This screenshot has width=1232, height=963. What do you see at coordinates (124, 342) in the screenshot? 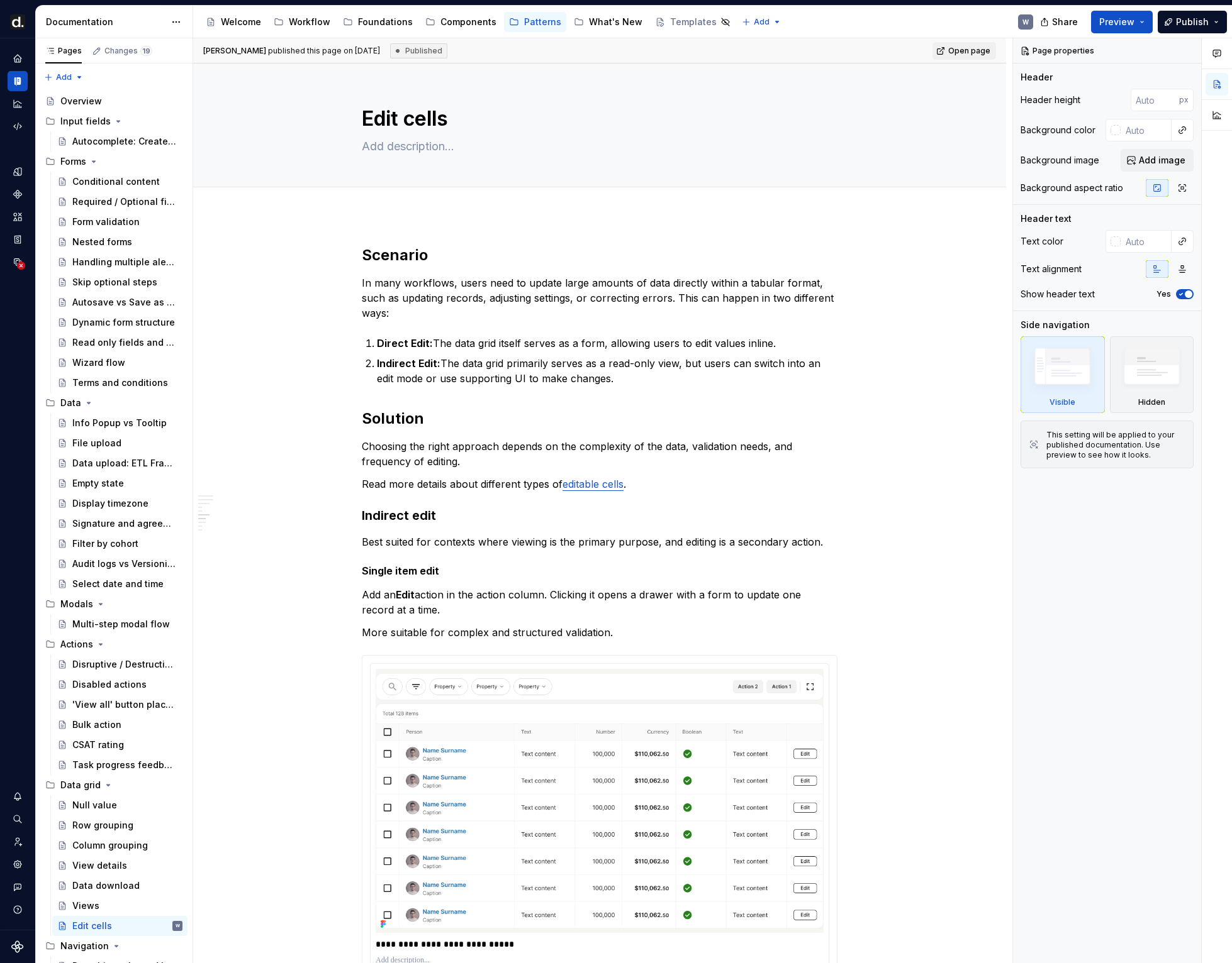
I see `div: Read only fields and controls` at bounding box center [124, 342].